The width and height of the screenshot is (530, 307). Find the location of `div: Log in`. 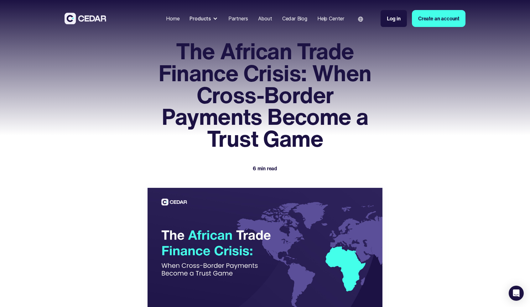

div: Log in is located at coordinates (394, 18).